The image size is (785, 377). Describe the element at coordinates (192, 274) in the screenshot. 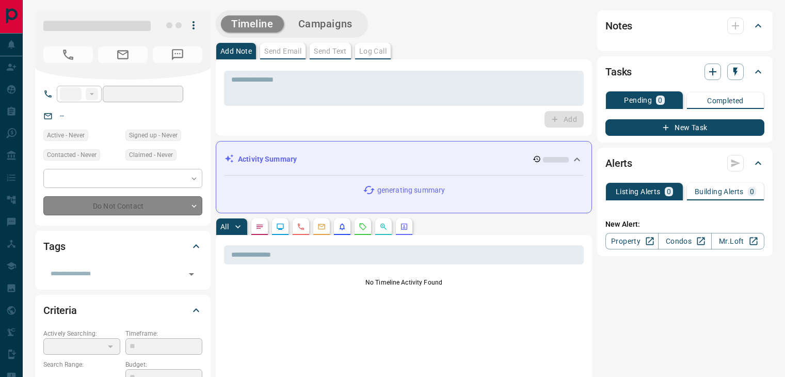

I see `button: Open` at that location.